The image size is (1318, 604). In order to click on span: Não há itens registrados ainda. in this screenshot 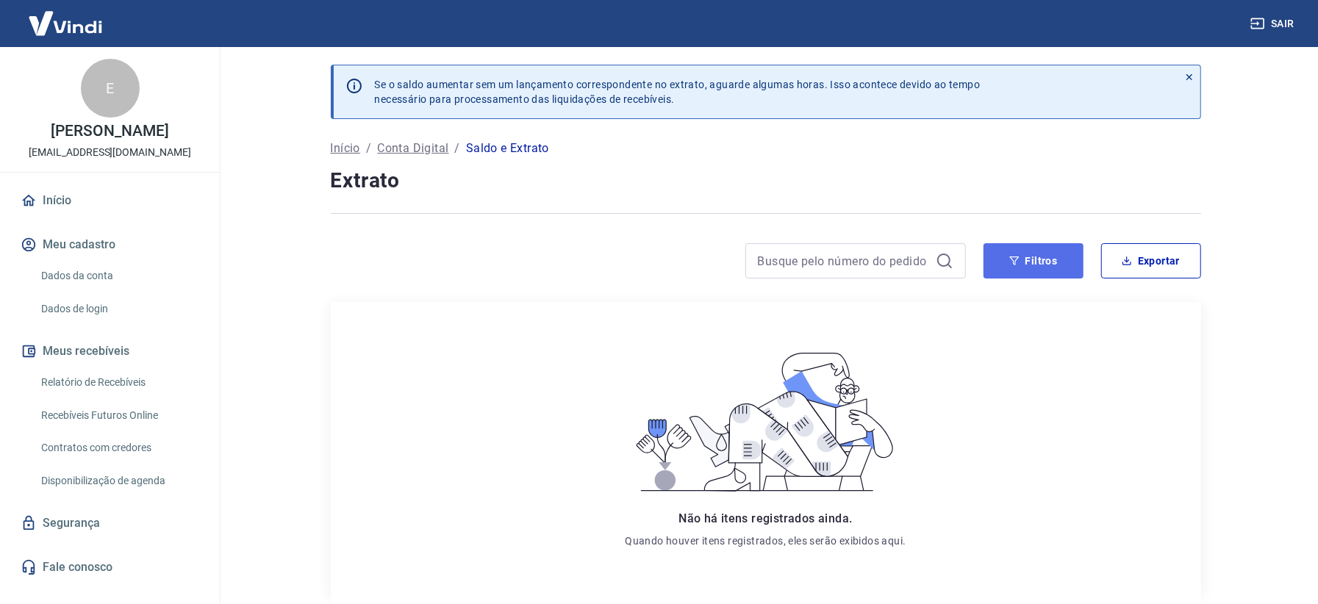, I will do `click(765, 518)`.